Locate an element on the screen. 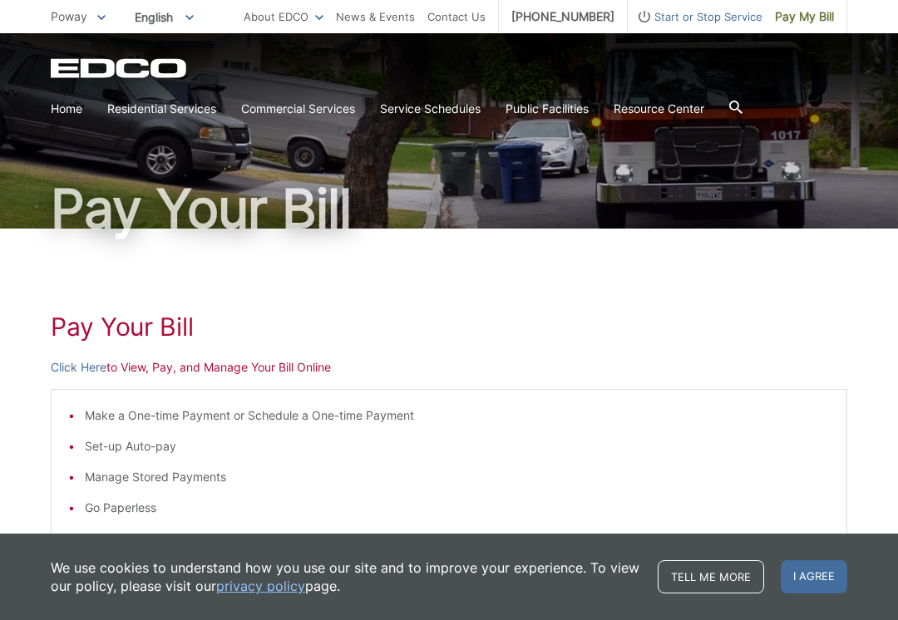 This screenshot has width=898, height=620. a: About EDCO is located at coordinates (283, 17).